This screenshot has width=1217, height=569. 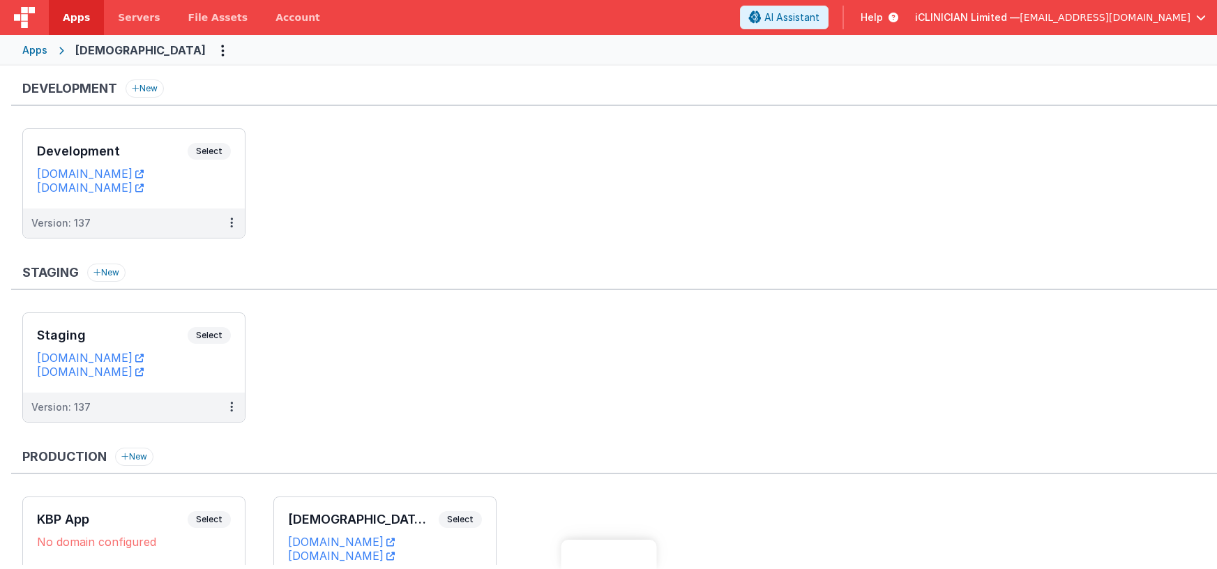 What do you see at coordinates (139, 17) in the screenshot?
I see `span: Servers` at bounding box center [139, 17].